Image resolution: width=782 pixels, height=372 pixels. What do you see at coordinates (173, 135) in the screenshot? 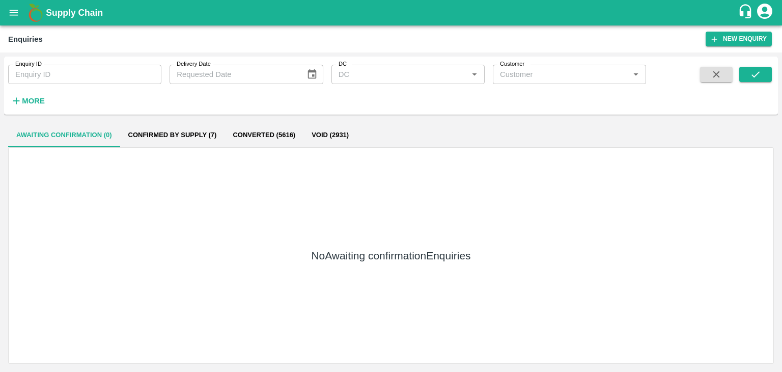
I see `button: Confirmed by supply (7)` at bounding box center [173, 135].